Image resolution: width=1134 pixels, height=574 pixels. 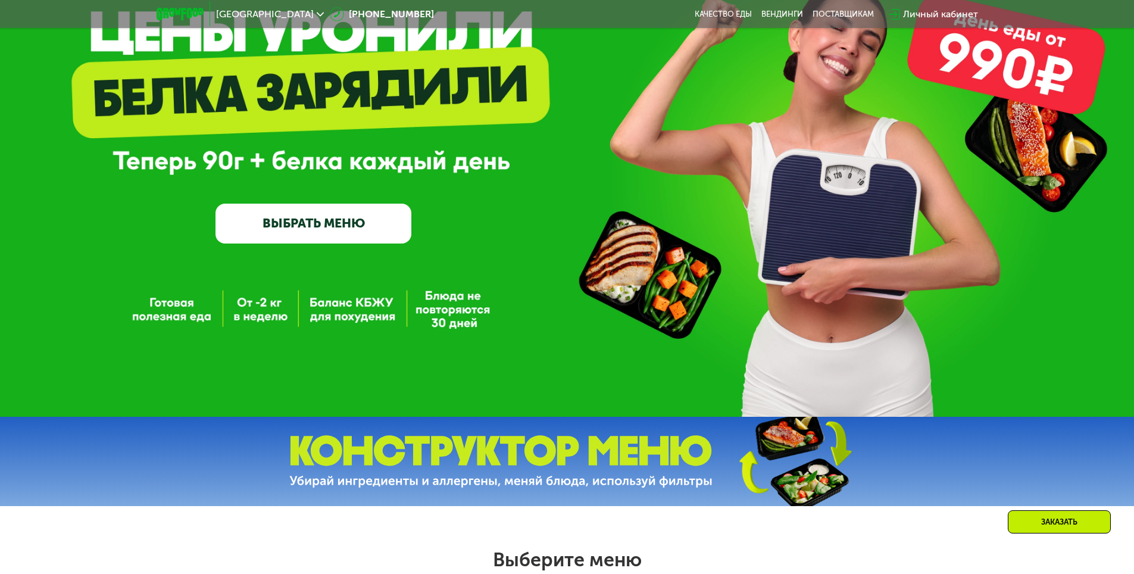 I want to click on div: Заказать, so click(x=1059, y=521).